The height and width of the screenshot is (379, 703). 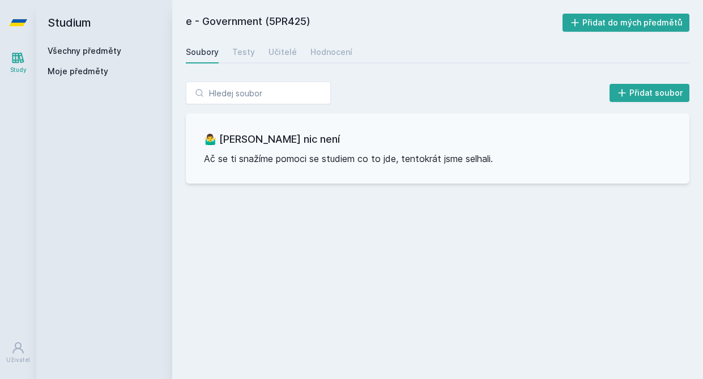 What do you see at coordinates (258, 93) in the screenshot?
I see `input: Hledej soubor` at bounding box center [258, 93].